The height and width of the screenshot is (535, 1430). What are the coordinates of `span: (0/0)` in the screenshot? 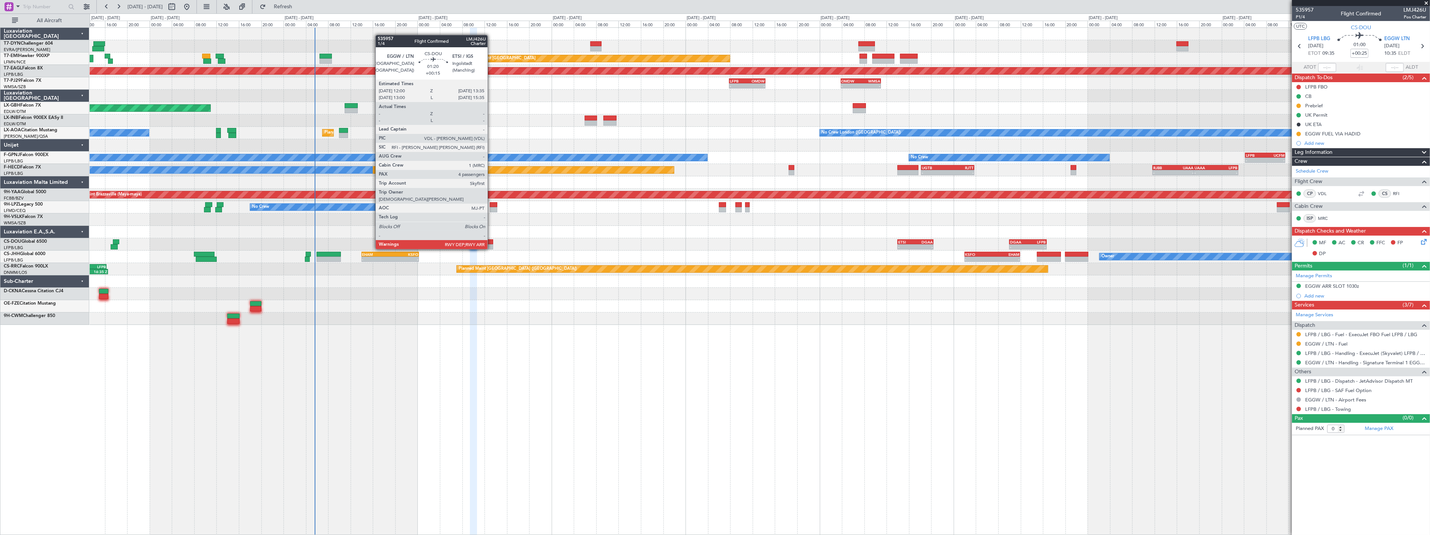 It's located at (1408, 417).